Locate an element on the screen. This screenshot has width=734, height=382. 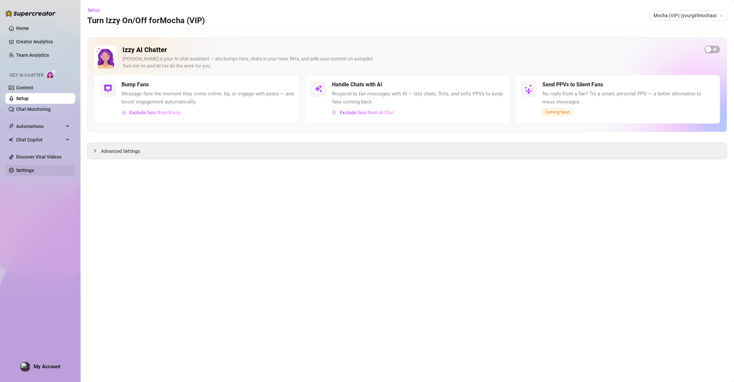
span: Exclude fans from Bump is located at coordinates (155, 112).